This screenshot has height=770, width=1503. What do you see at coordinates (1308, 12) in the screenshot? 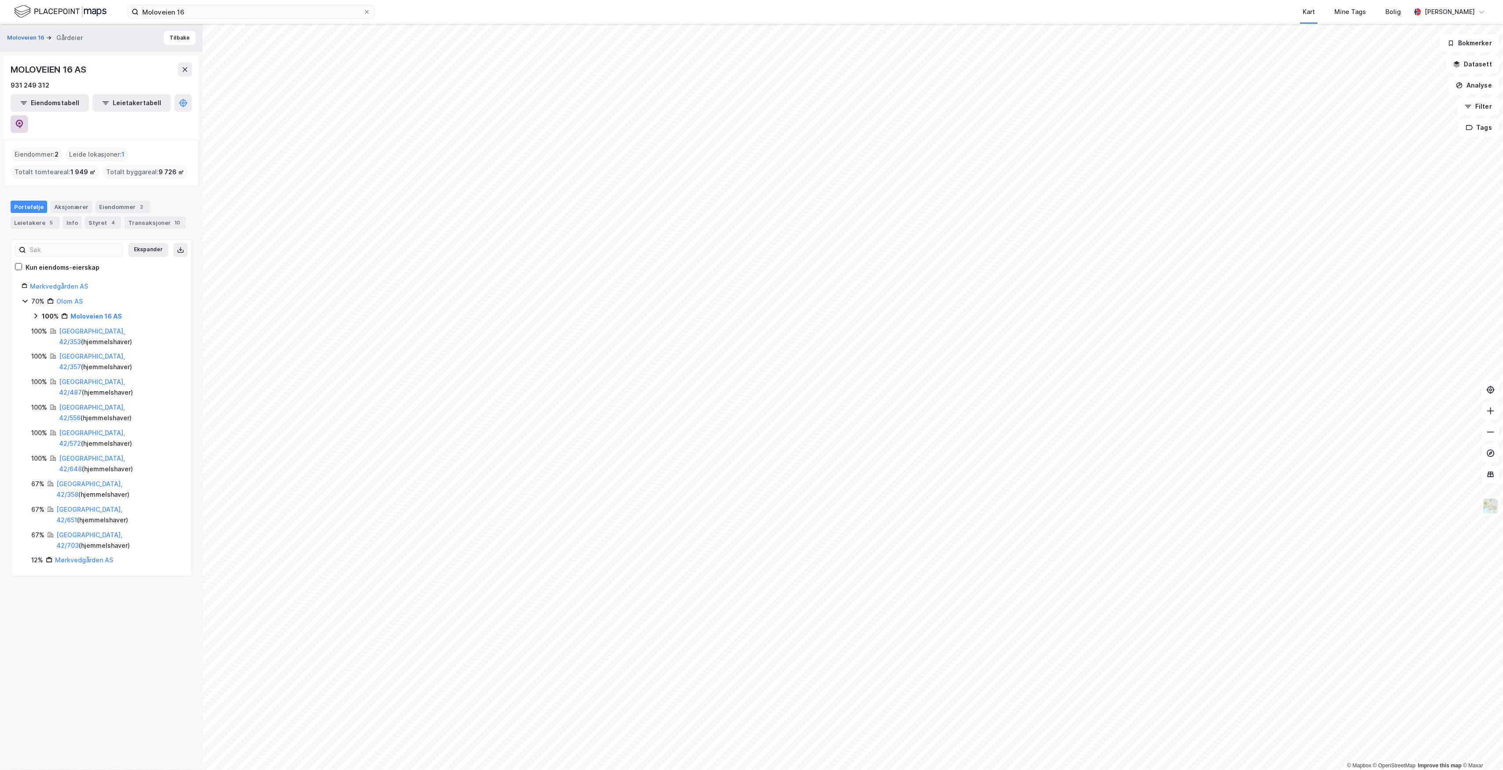
I see `div: Kart` at bounding box center [1308, 12].